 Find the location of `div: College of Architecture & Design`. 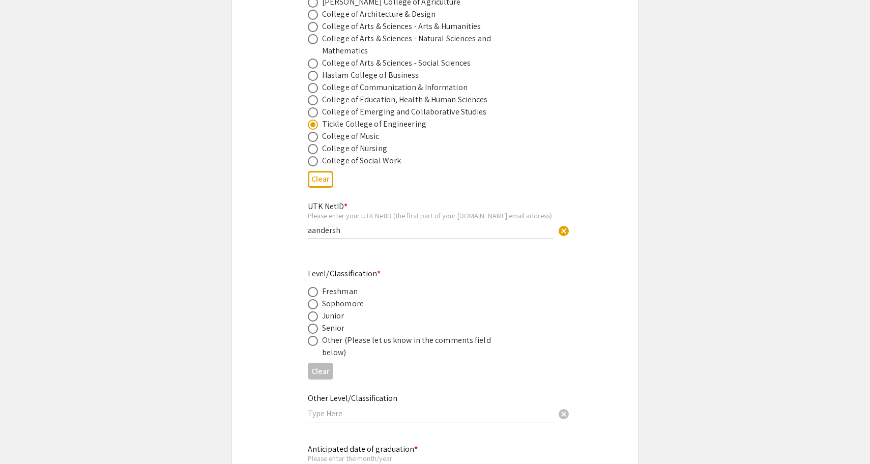

div: College of Architecture & Design is located at coordinates (379, 14).